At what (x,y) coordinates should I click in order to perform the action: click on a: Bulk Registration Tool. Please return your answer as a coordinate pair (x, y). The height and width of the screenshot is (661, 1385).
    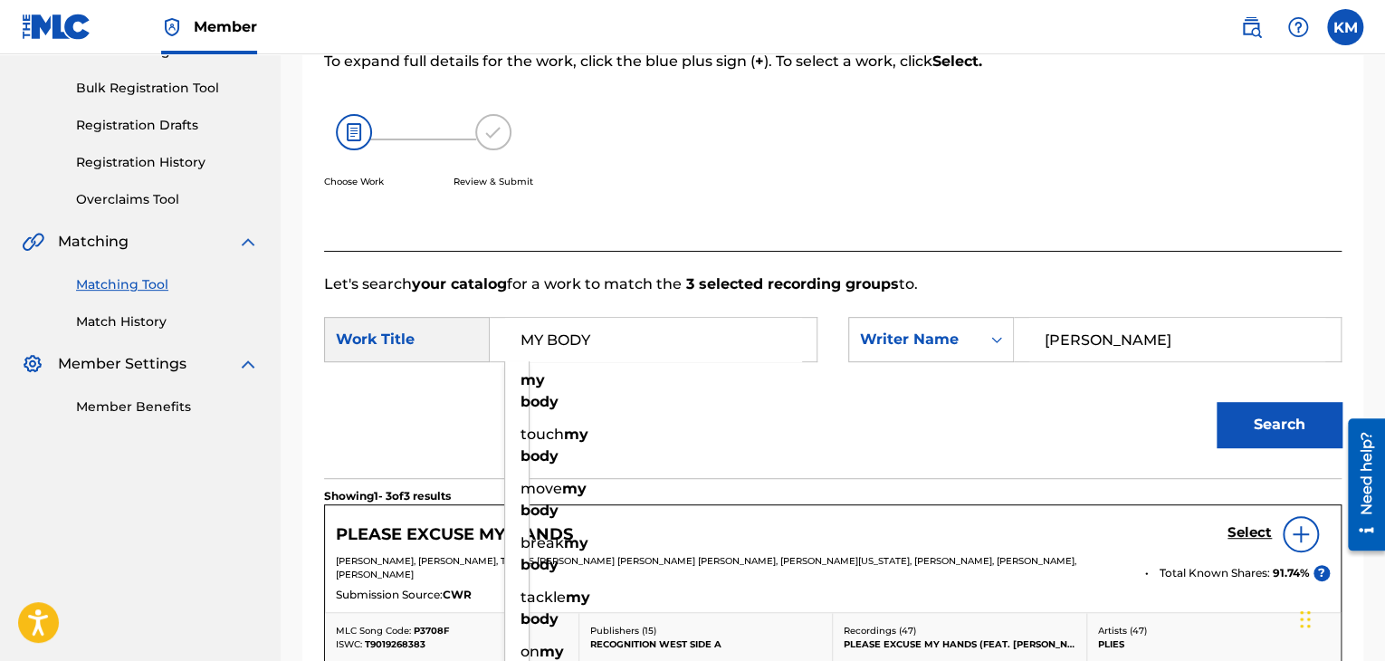
    Looking at the image, I should click on (167, 88).